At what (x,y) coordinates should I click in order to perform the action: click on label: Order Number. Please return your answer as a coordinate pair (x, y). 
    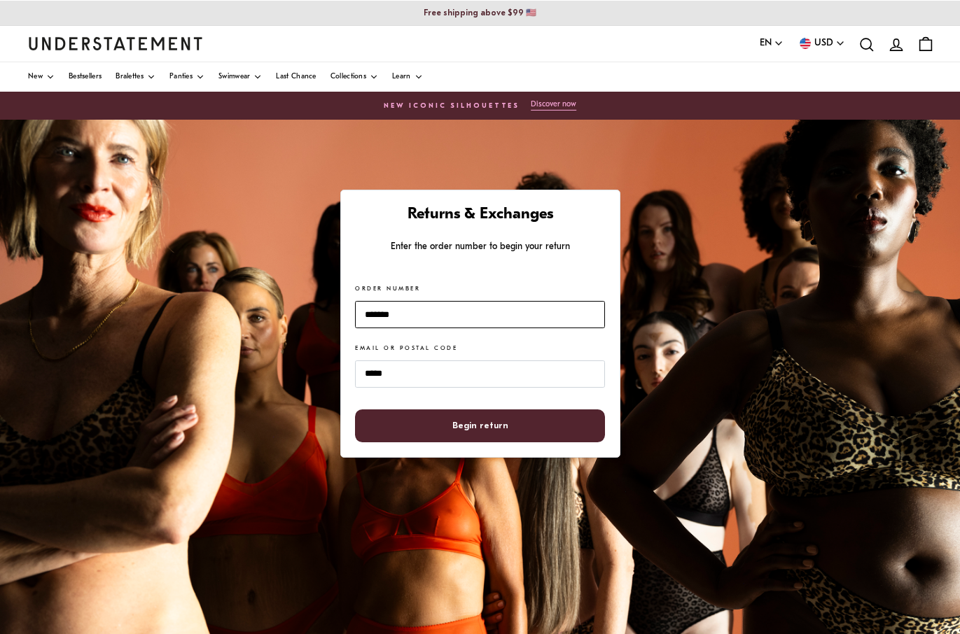
    Looking at the image, I should click on (387, 289).